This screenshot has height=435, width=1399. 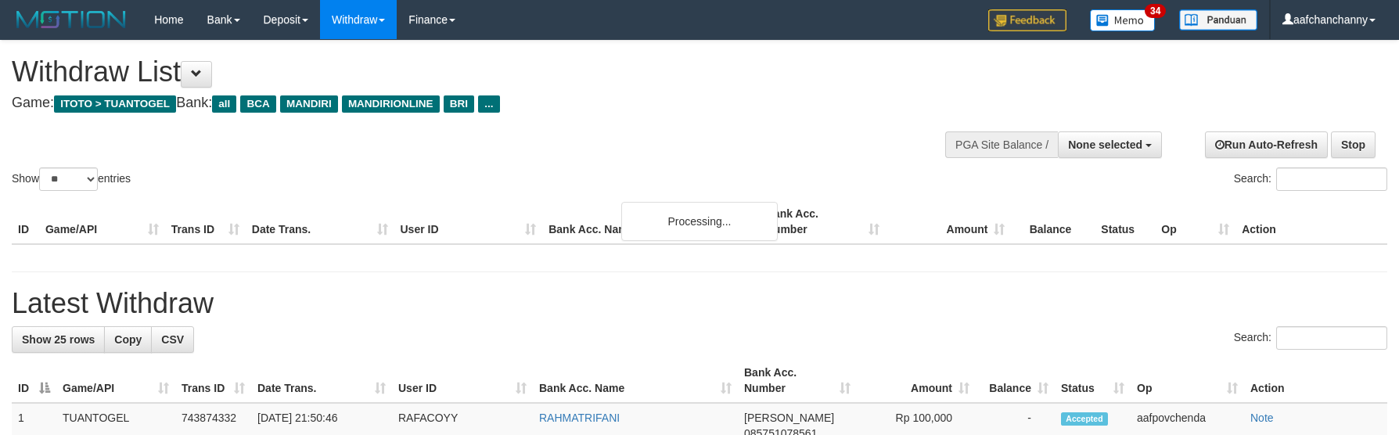 I want to click on th: User ID, so click(x=469, y=221).